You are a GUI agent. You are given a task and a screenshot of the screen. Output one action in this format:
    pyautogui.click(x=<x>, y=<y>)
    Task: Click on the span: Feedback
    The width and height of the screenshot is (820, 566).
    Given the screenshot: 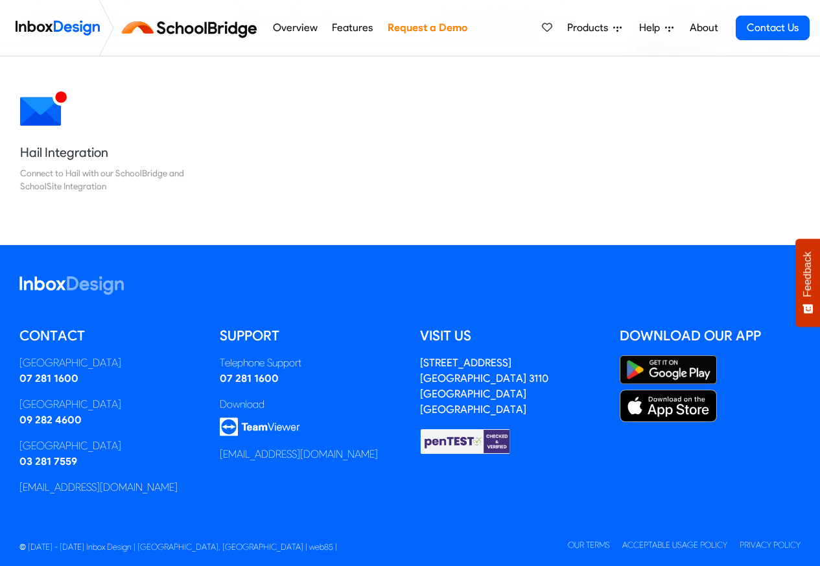 What is the action you would take?
    pyautogui.click(x=808, y=274)
    